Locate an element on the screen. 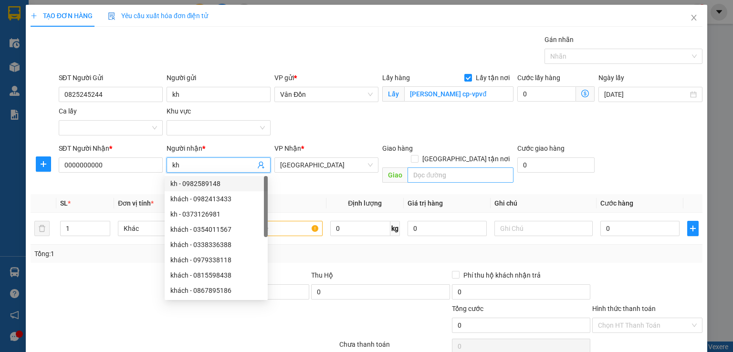 Image resolution: width=733 pixels, height=352 pixels. label: Ngày lấy is located at coordinates (611, 78).